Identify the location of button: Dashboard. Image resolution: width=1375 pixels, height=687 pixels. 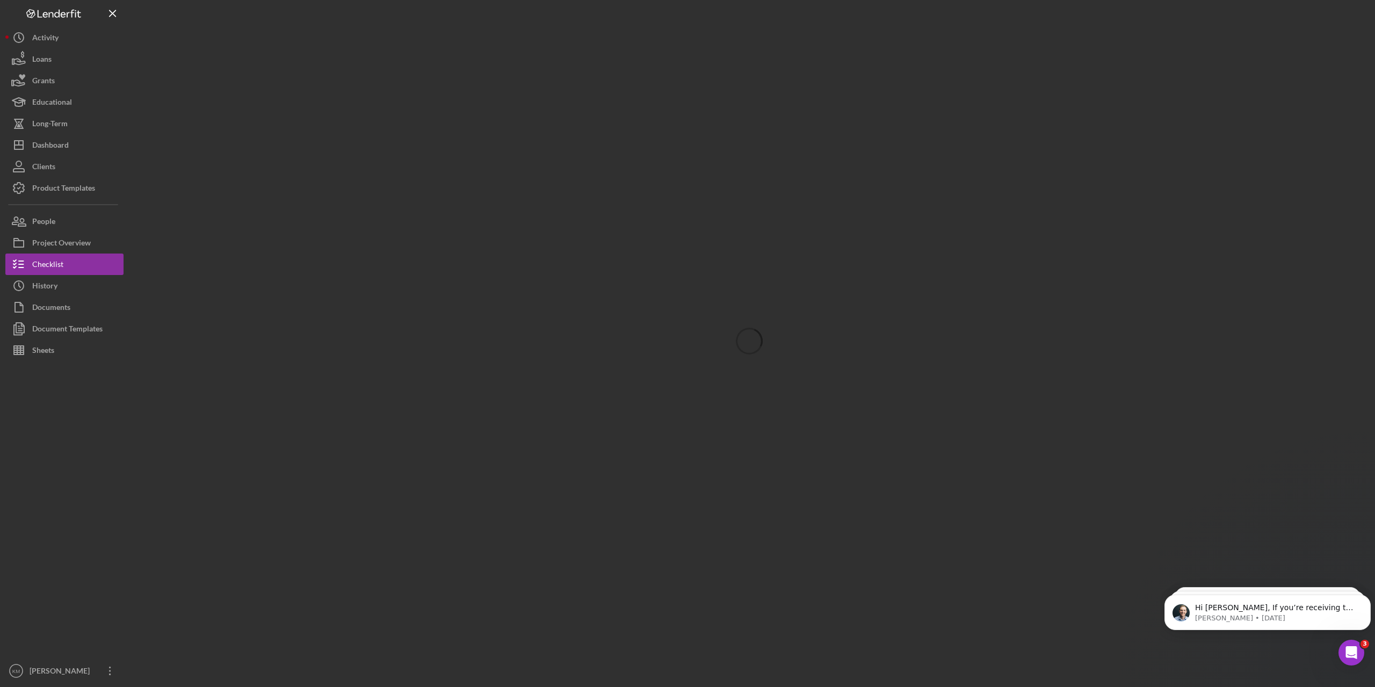
(64, 145).